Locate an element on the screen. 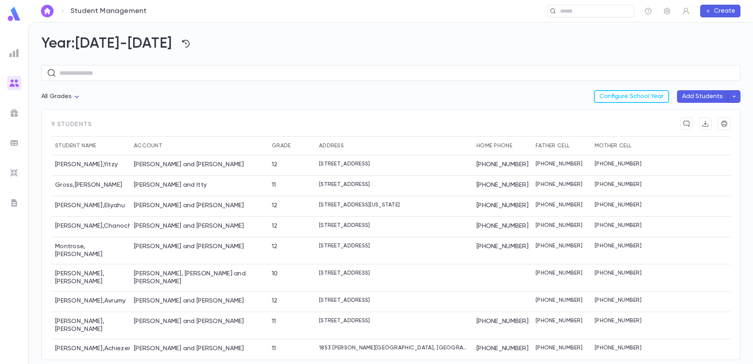 Image resolution: width=753 pixels, height=364 pixels. div: Montrose, Tzvi and Dina is located at coordinates (189, 246).